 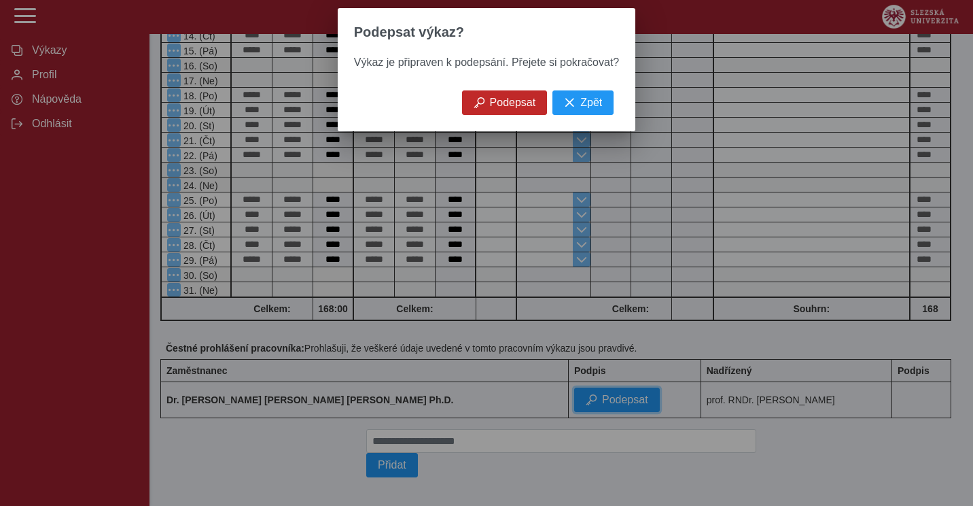 What do you see at coordinates (409, 32) in the screenshot?
I see `span: Podepsat výkaz?` at bounding box center [409, 32].